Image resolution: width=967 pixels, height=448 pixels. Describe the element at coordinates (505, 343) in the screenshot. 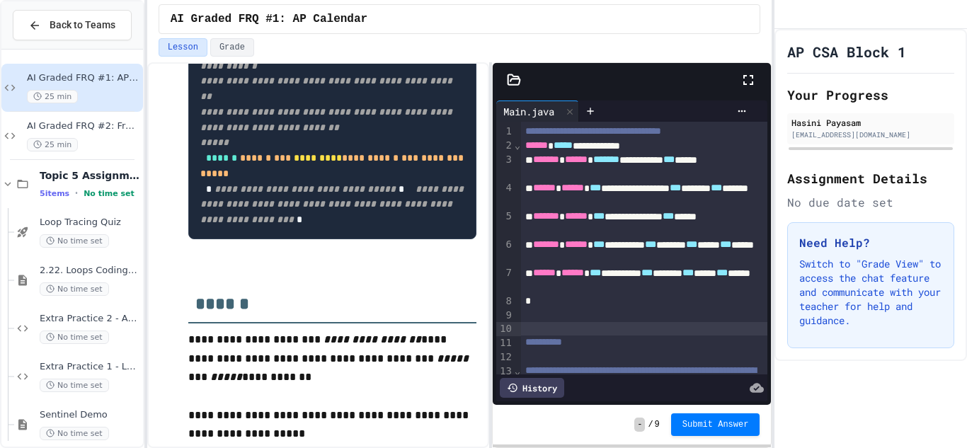

I see `div: 11` at that location.